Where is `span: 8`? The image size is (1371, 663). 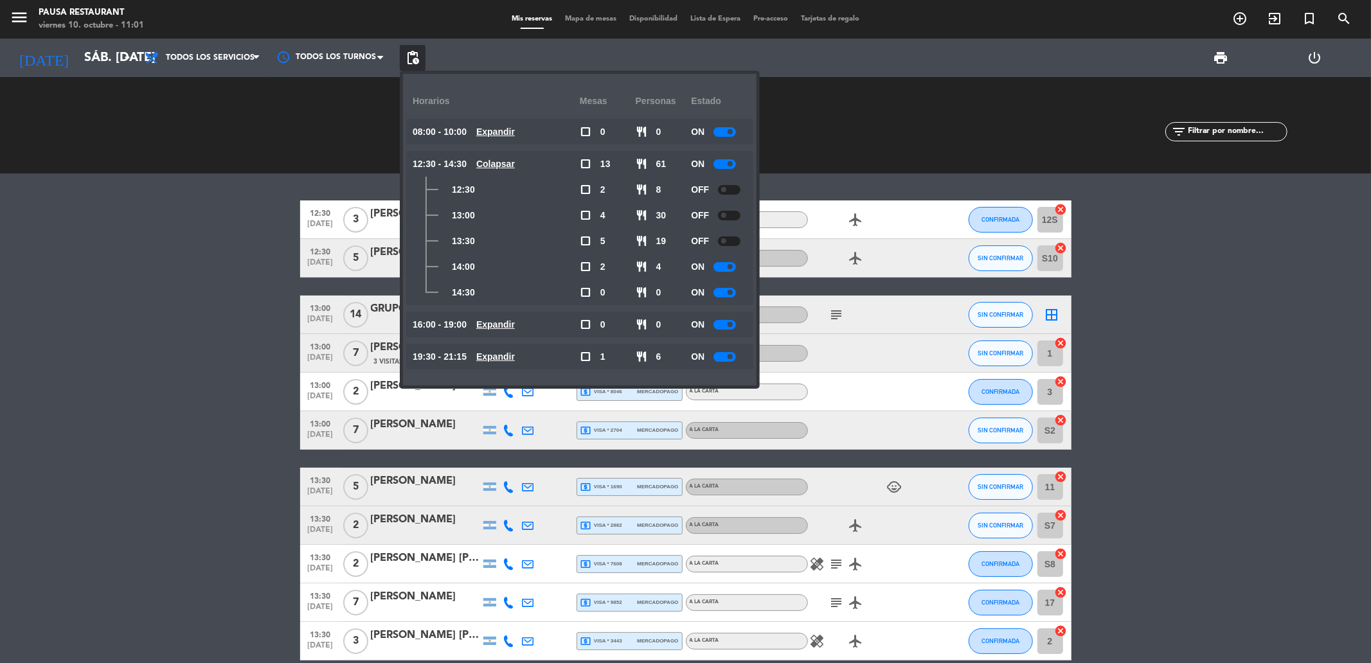 span: 8 is located at coordinates (659, 190).